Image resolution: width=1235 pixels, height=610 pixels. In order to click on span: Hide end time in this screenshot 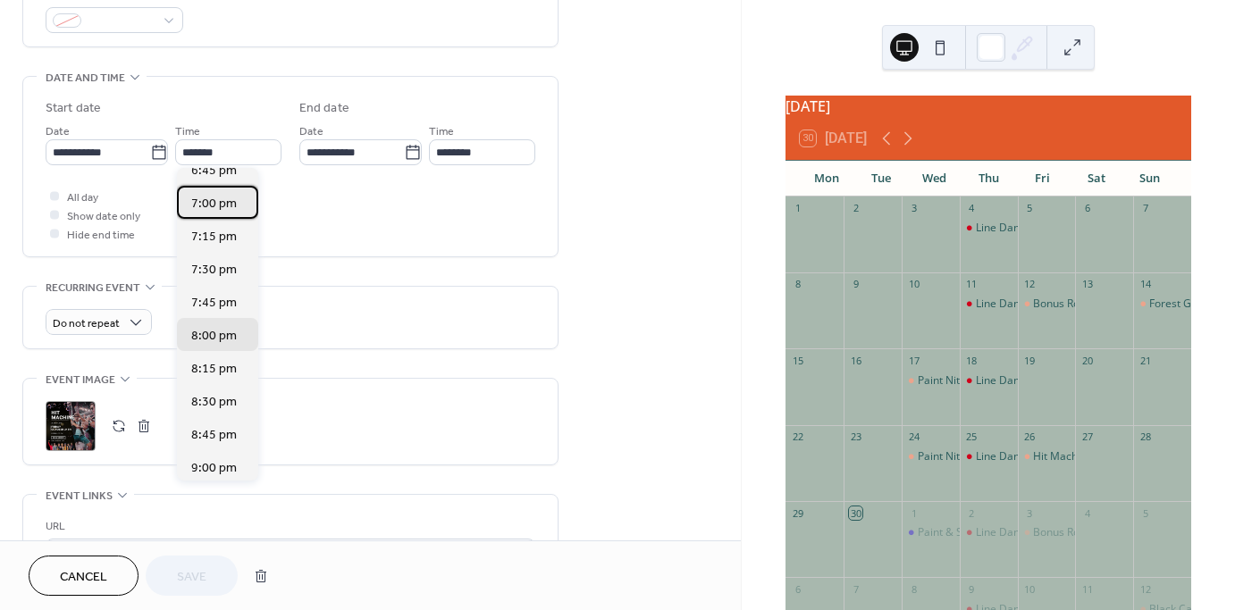, I will do `click(101, 235)`.